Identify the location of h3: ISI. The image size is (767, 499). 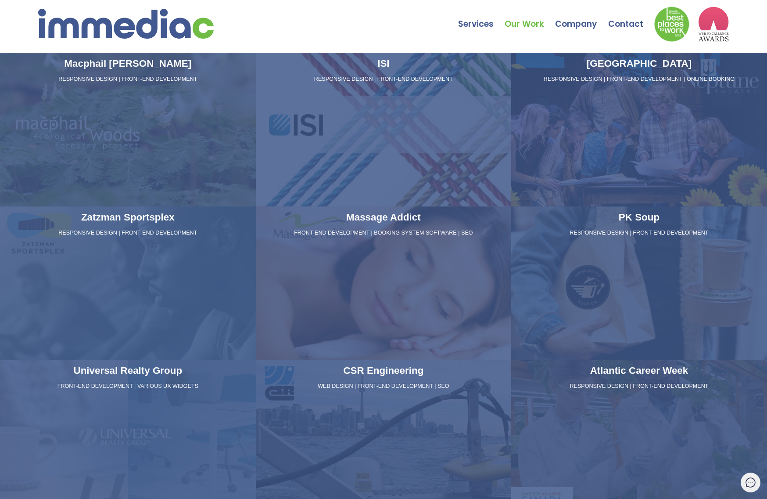
(384, 64).